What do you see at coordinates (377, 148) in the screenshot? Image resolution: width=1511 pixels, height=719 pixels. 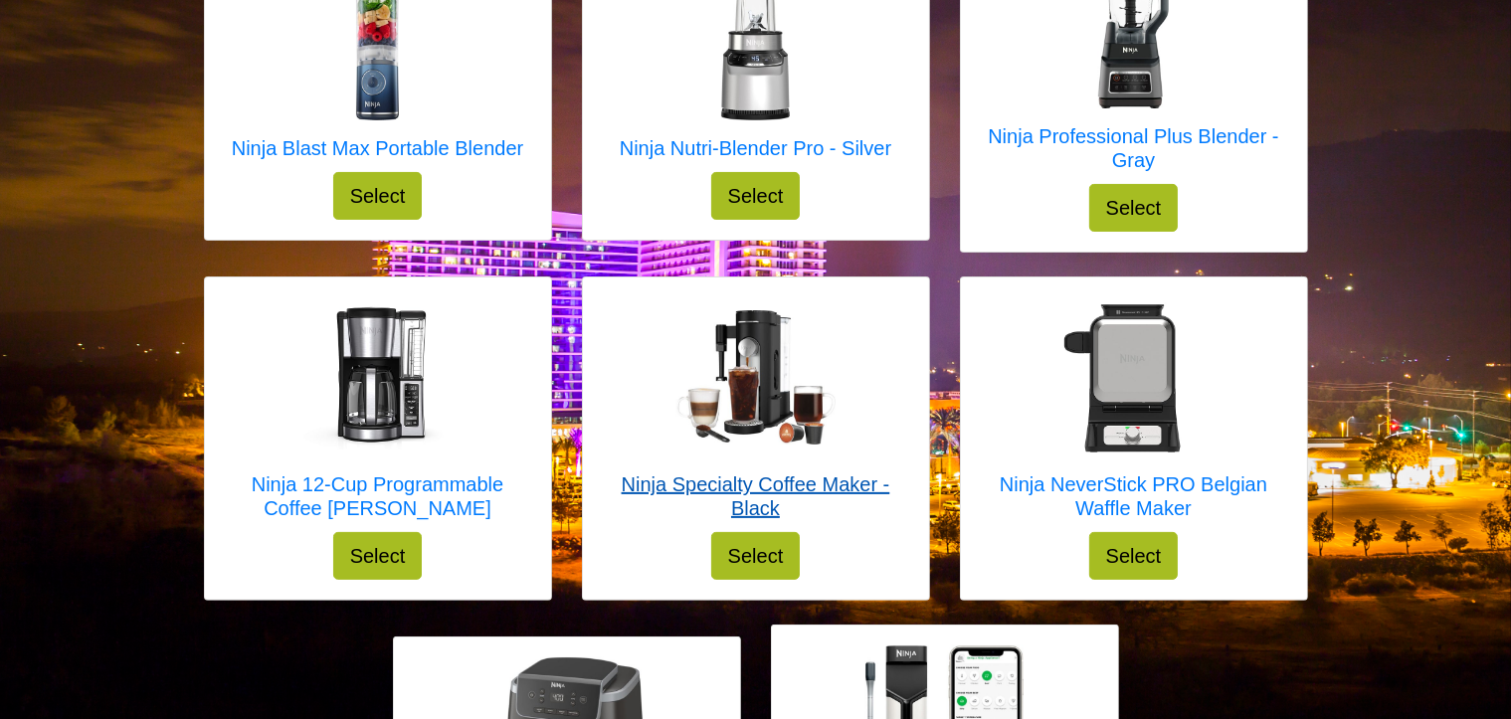 I see `h5: Ninja Blast Max Portable Blender` at bounding box center [377, 148].